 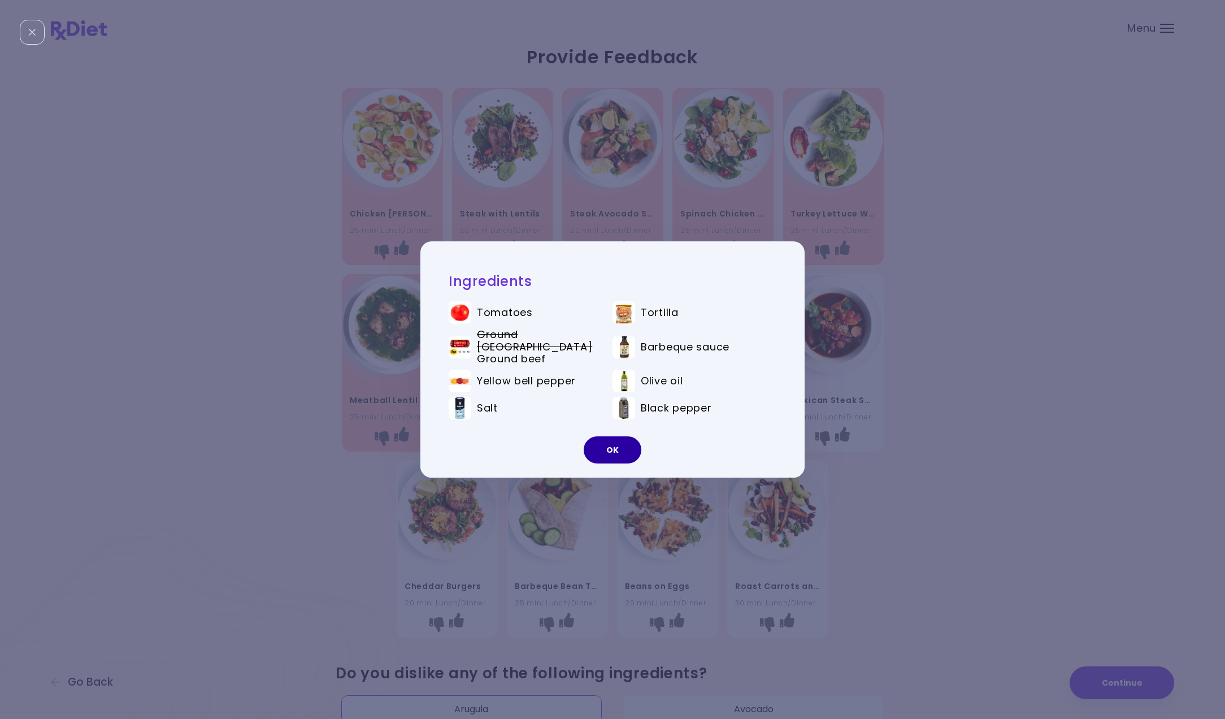 What do you see at coordinates (526, 381) in the screenshot?
I see `span: Yellow bell pepper` at bounding box center [526, 381].